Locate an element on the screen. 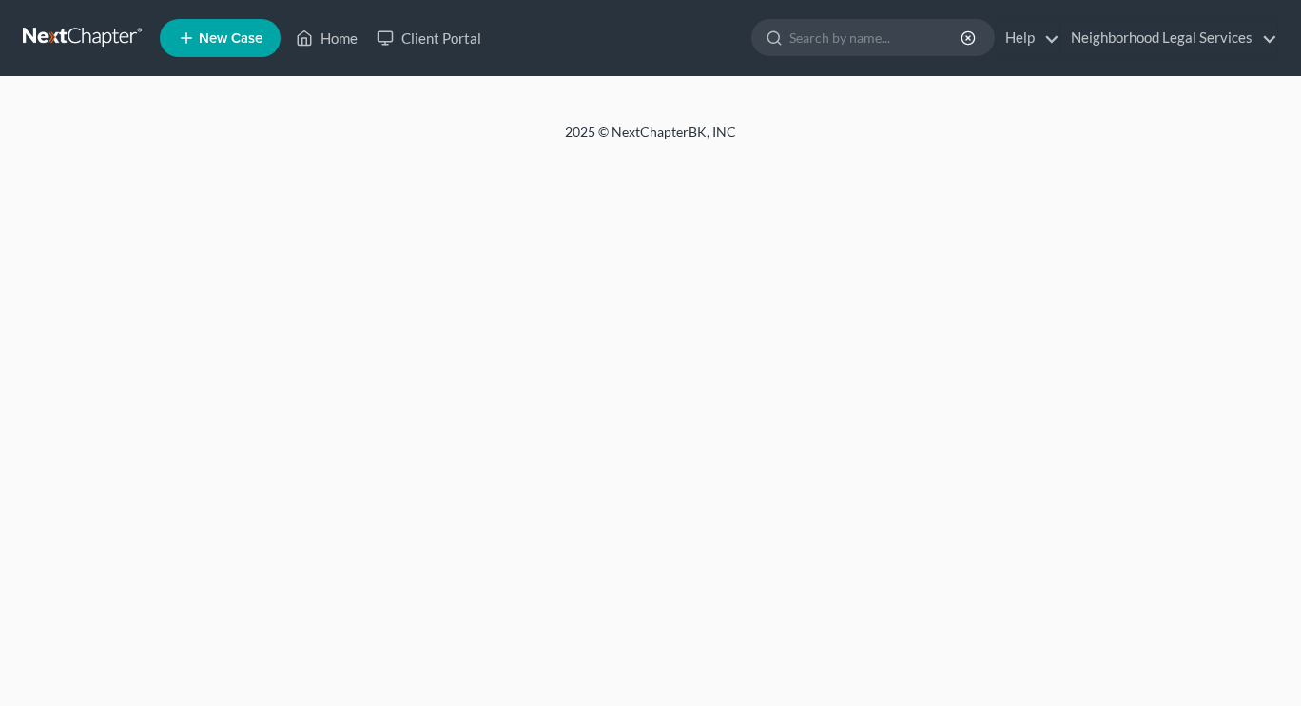 Image resolution: width=1301 pixels, height=706 pixels. div: 2025 © NextChapterBK, INC is located at coordinates (650, 140).